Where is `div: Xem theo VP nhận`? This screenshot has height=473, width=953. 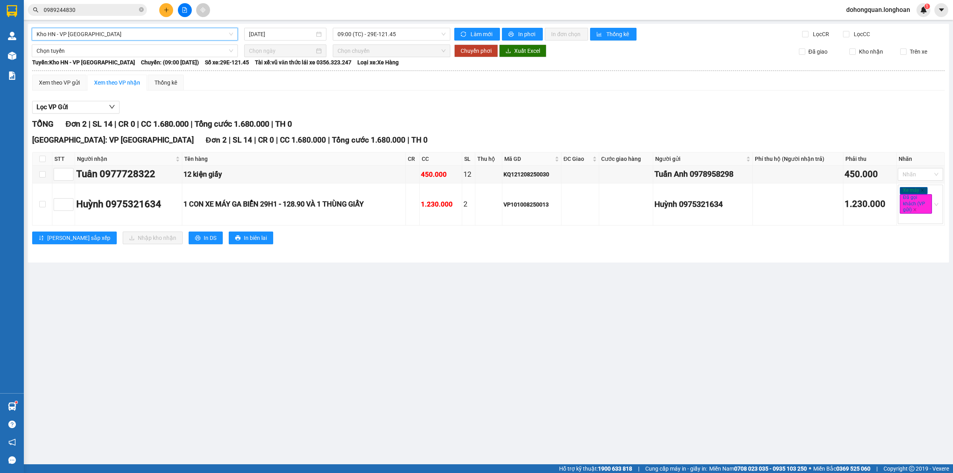 div: Xem theo VP nhận is located at coordinates (117, 83).